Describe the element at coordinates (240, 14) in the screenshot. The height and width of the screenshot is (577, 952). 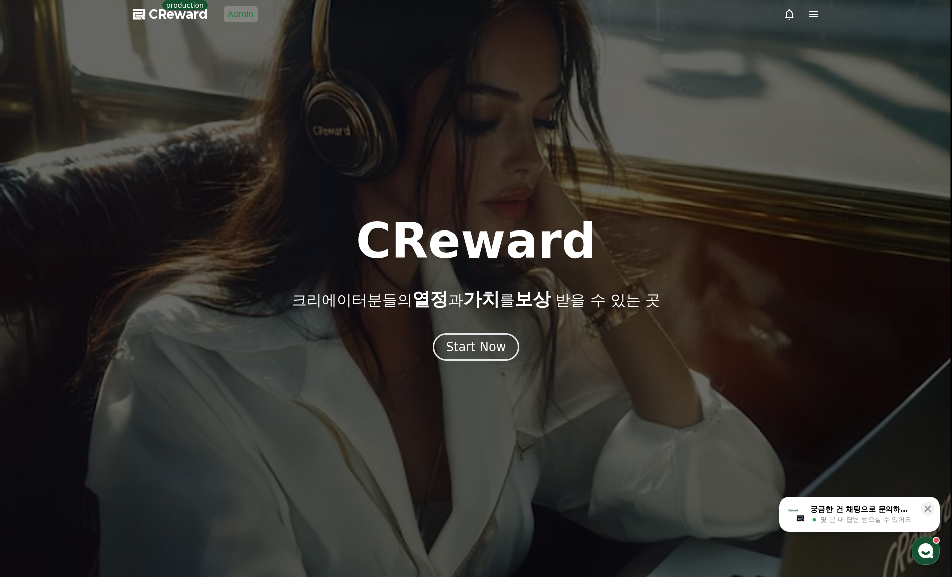
I see `a: Admin` at that location.